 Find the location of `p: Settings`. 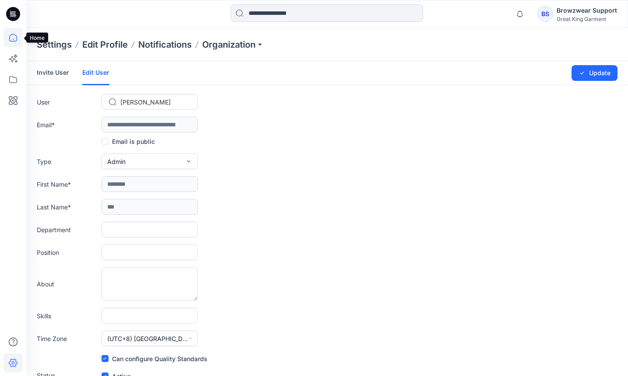

p: Settings is located at coordinates (54, 45).